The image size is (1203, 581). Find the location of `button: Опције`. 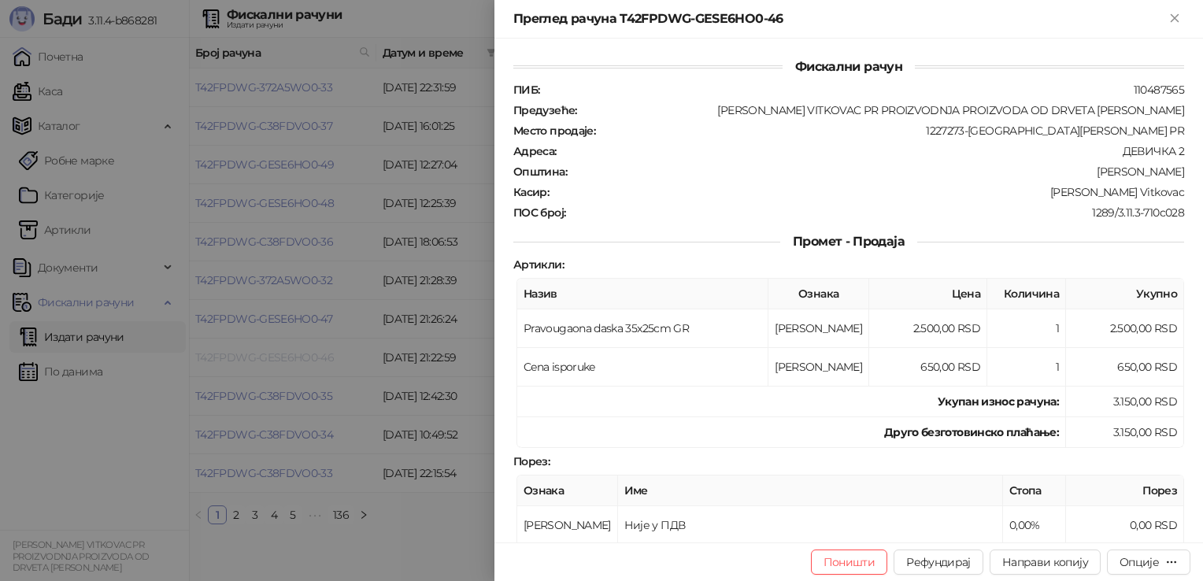

button: Опције is located at coordinates (1148, 562).